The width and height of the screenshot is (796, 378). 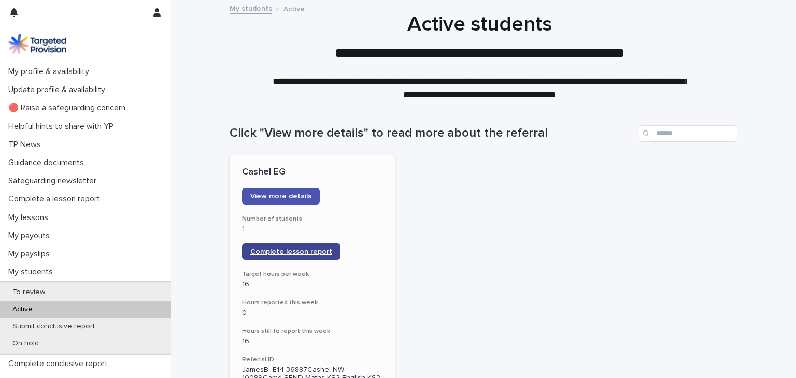 I want to click on a: Complete lesson report, so click(x=291, y=252).